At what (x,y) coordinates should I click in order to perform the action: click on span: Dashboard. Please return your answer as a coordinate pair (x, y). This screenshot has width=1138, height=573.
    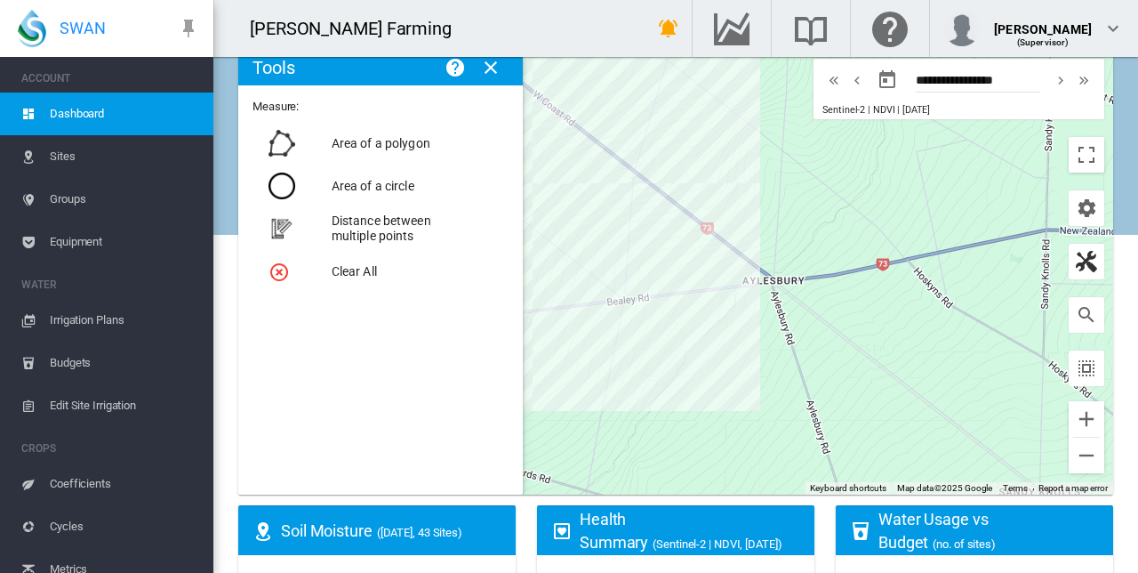
    Looking at the image, I should click on (124, 114).